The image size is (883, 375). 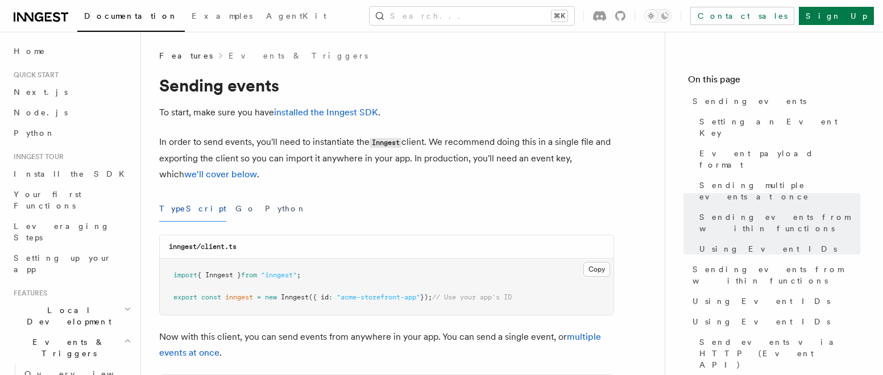 What do you see at coordinates (71, 200) in the screenshot?
I see `a: Your first Functions` at bounding box center [71, 200].